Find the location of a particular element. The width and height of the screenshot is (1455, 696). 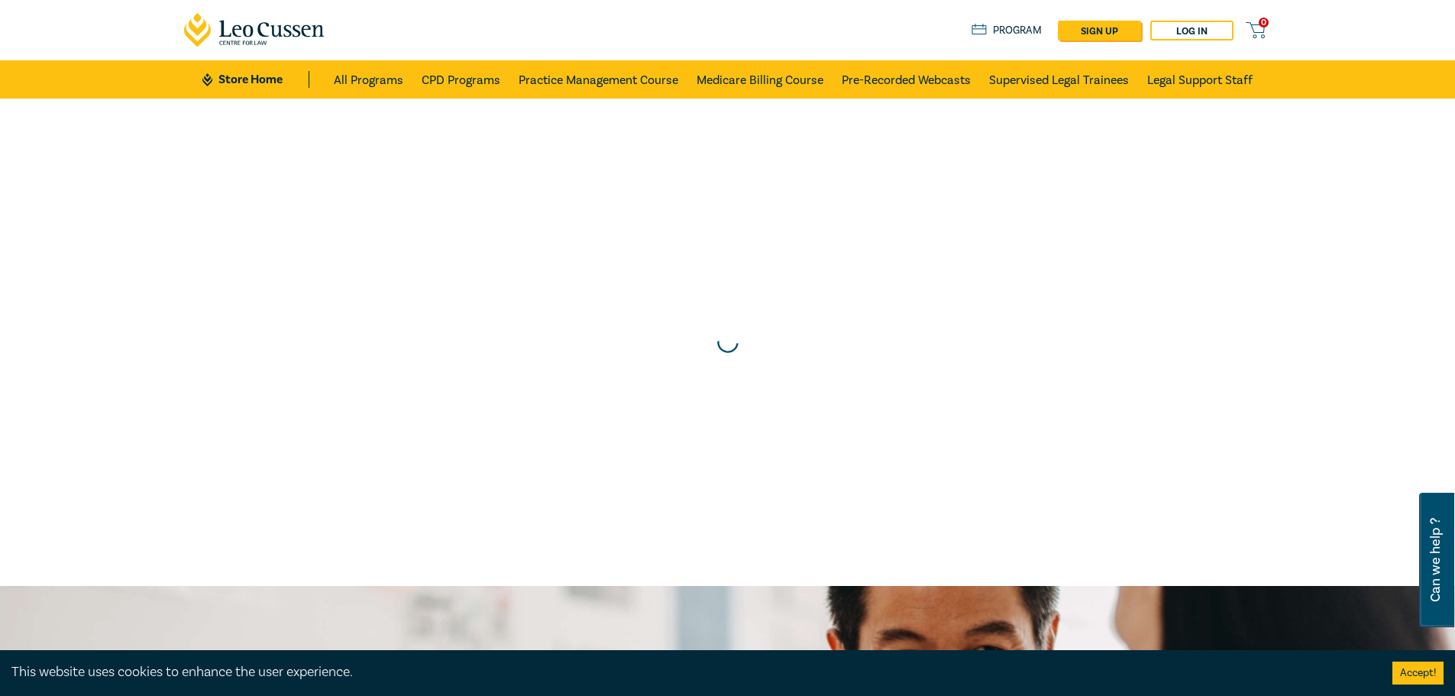

a: Supervised Legal Trainees is located at coordinates (1059, 79).